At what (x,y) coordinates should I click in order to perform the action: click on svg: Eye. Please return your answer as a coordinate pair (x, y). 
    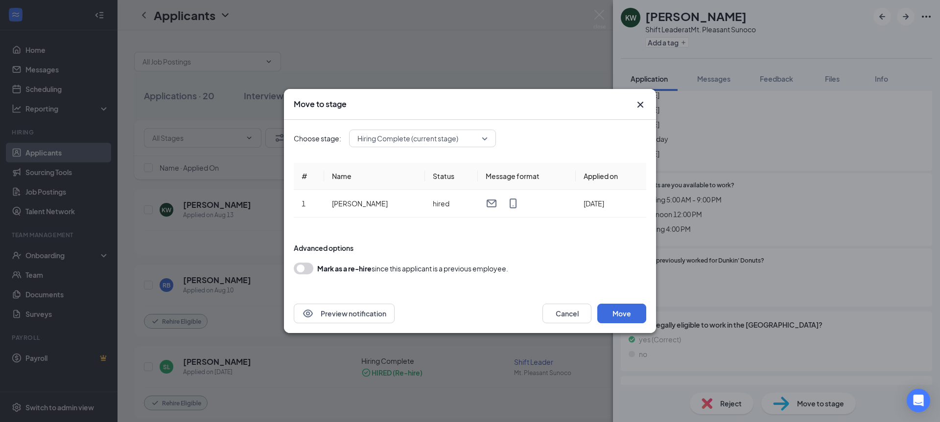
    Looking at the image, I should click on (308, 314).